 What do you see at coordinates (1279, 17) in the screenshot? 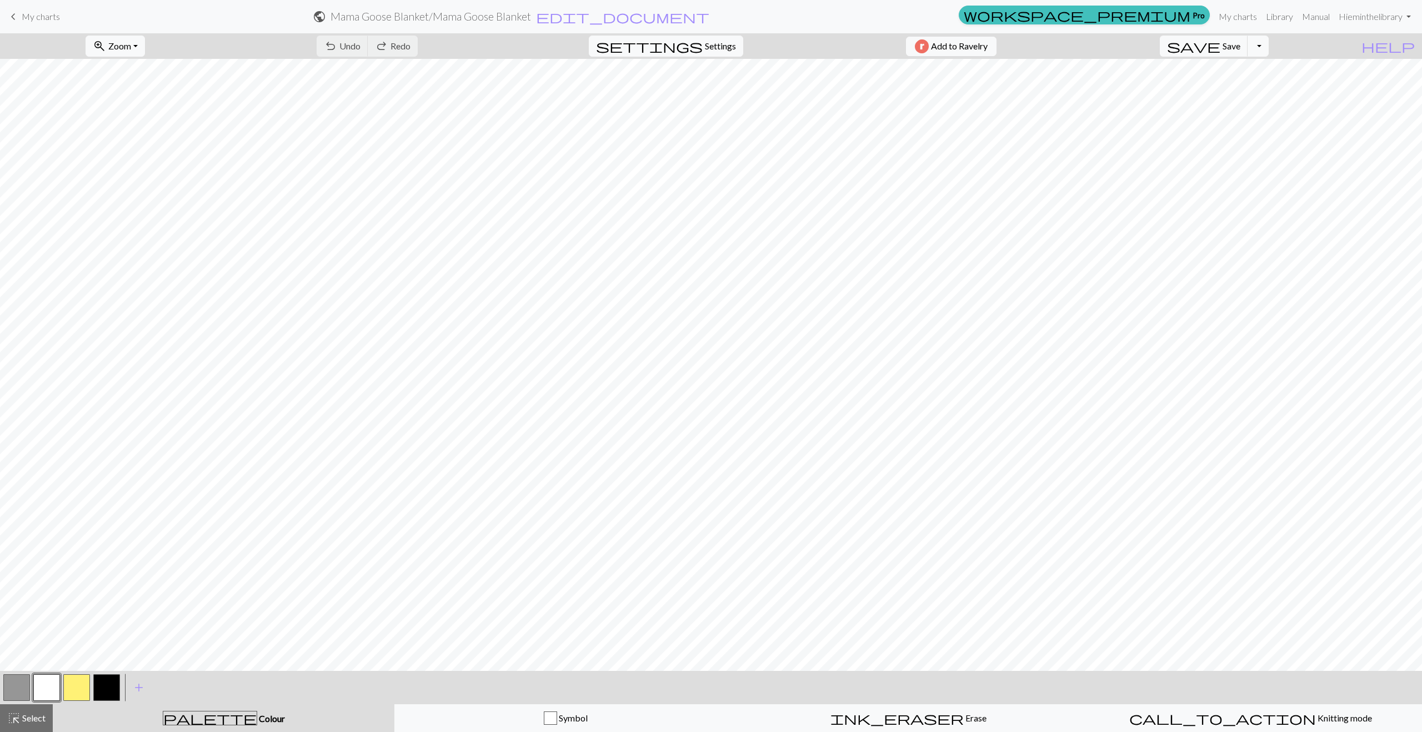
I see `a: Library` at bounding box center [1279, 17].